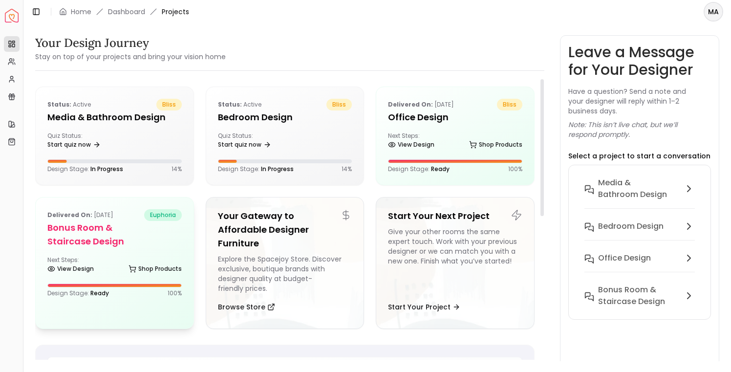  What do you see at coordinates (114, 235) in the screenshot?
I see `h5: Bonus Room & Staircase Design` at bounding box center [114, 235].